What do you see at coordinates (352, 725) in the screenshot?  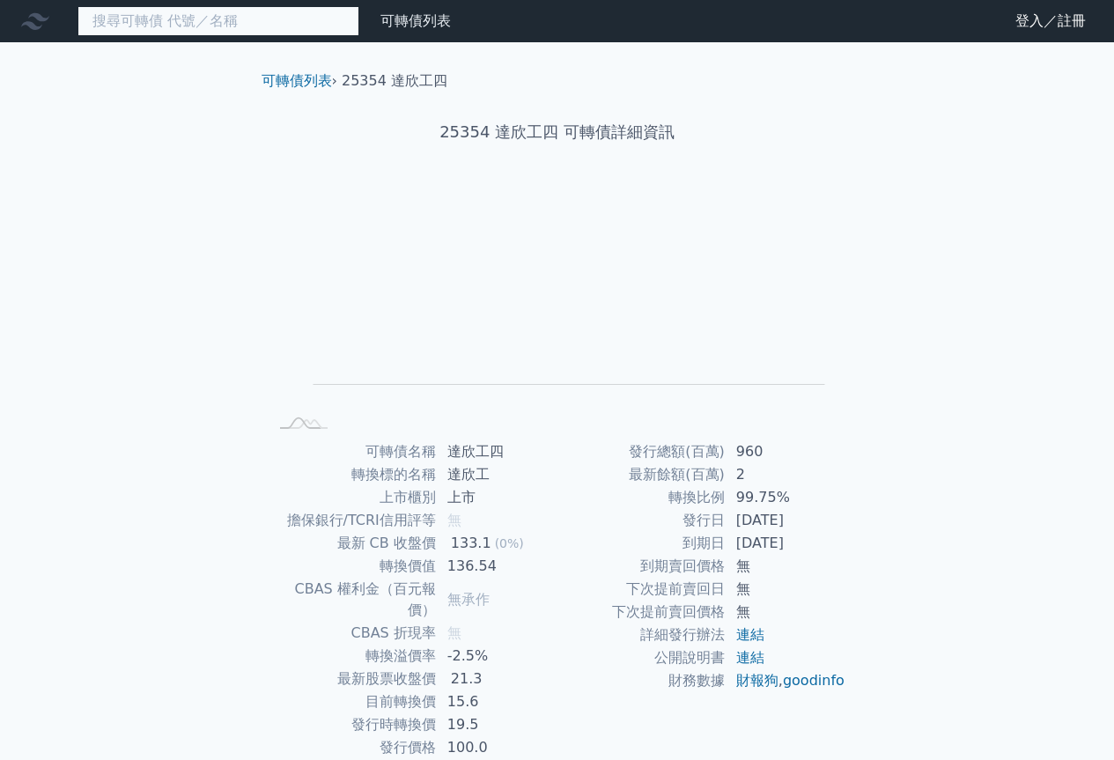 I see `td: 發行時轉換價` at bounding box center [352, 725].